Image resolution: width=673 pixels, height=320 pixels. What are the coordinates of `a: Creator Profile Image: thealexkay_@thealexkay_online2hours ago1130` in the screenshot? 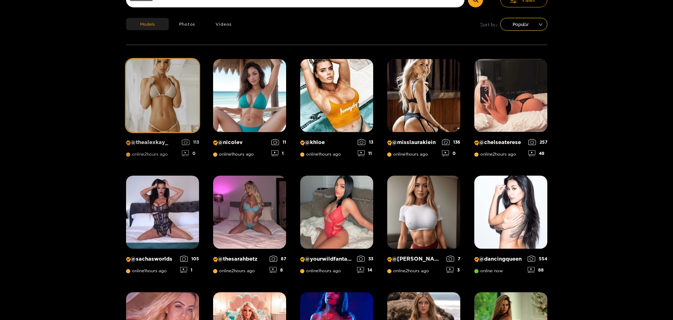 It's located at (163, 110).